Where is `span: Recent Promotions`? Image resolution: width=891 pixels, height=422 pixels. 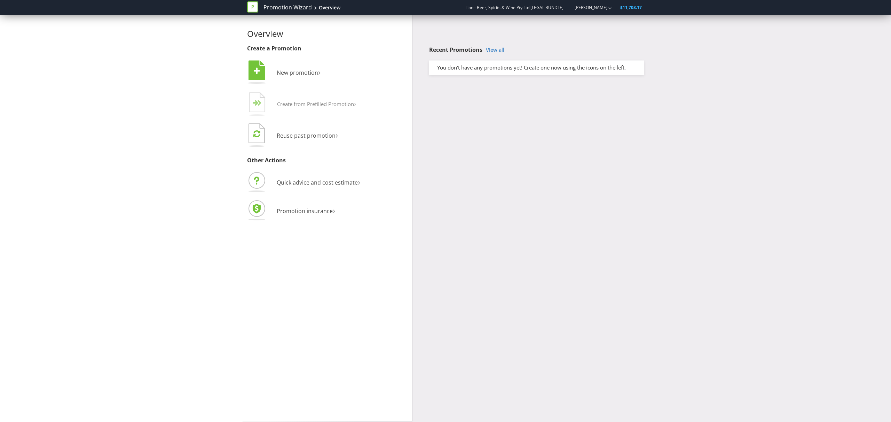 span: Recent Promotions is located at coordinates (456, 50).